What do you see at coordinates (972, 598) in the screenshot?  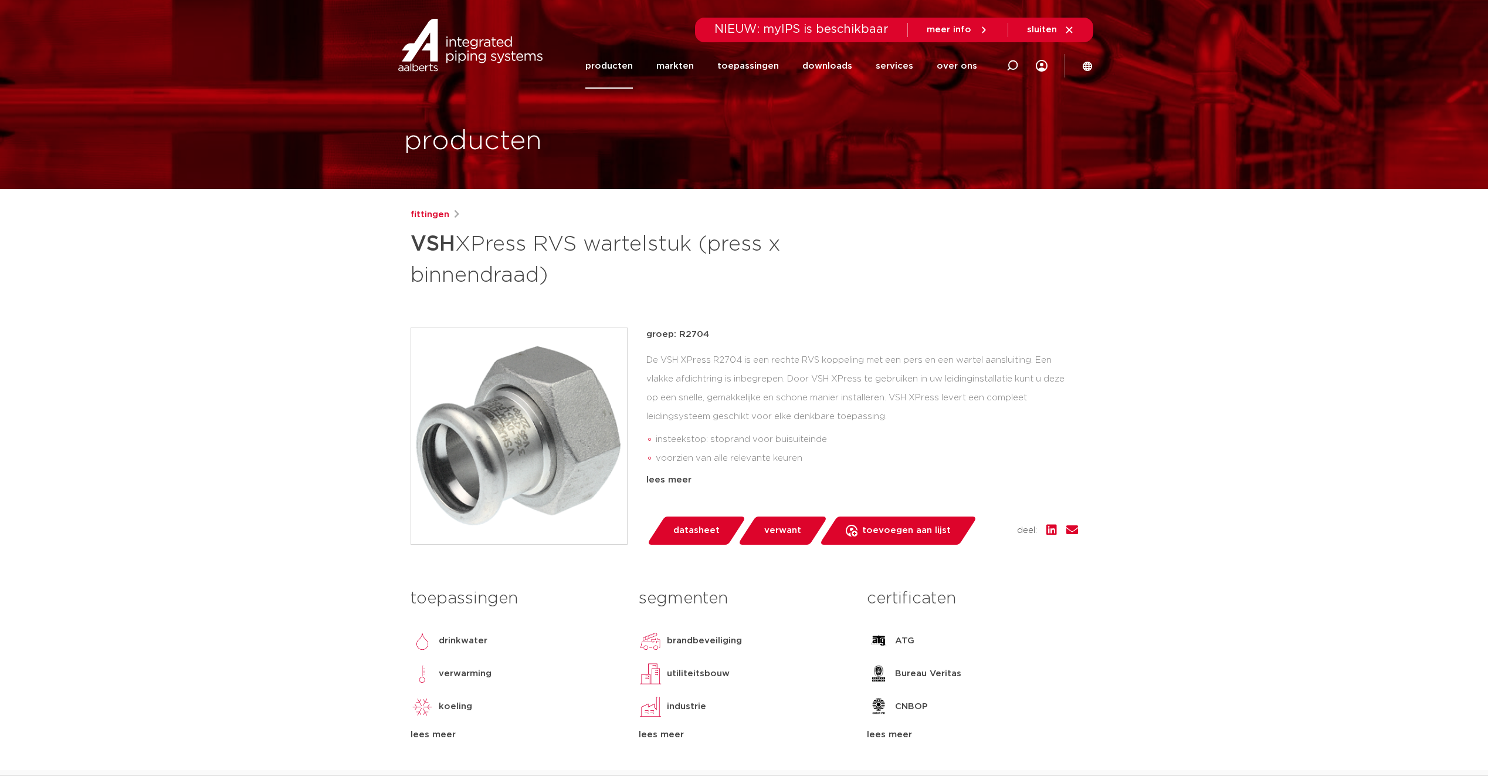 I see `h3: certificaten` at bounding box center [972, 598].